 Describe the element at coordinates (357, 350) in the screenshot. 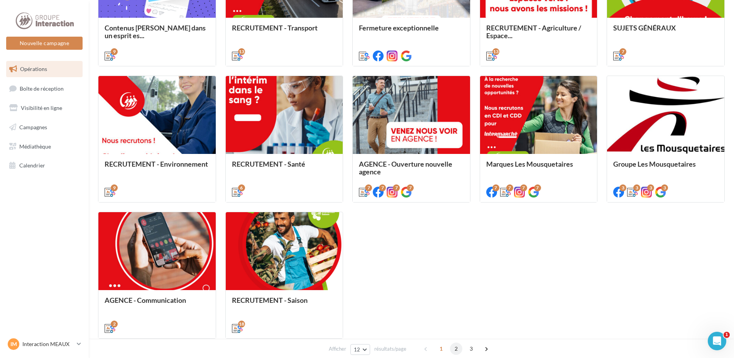

I see `span: 12` at that location.